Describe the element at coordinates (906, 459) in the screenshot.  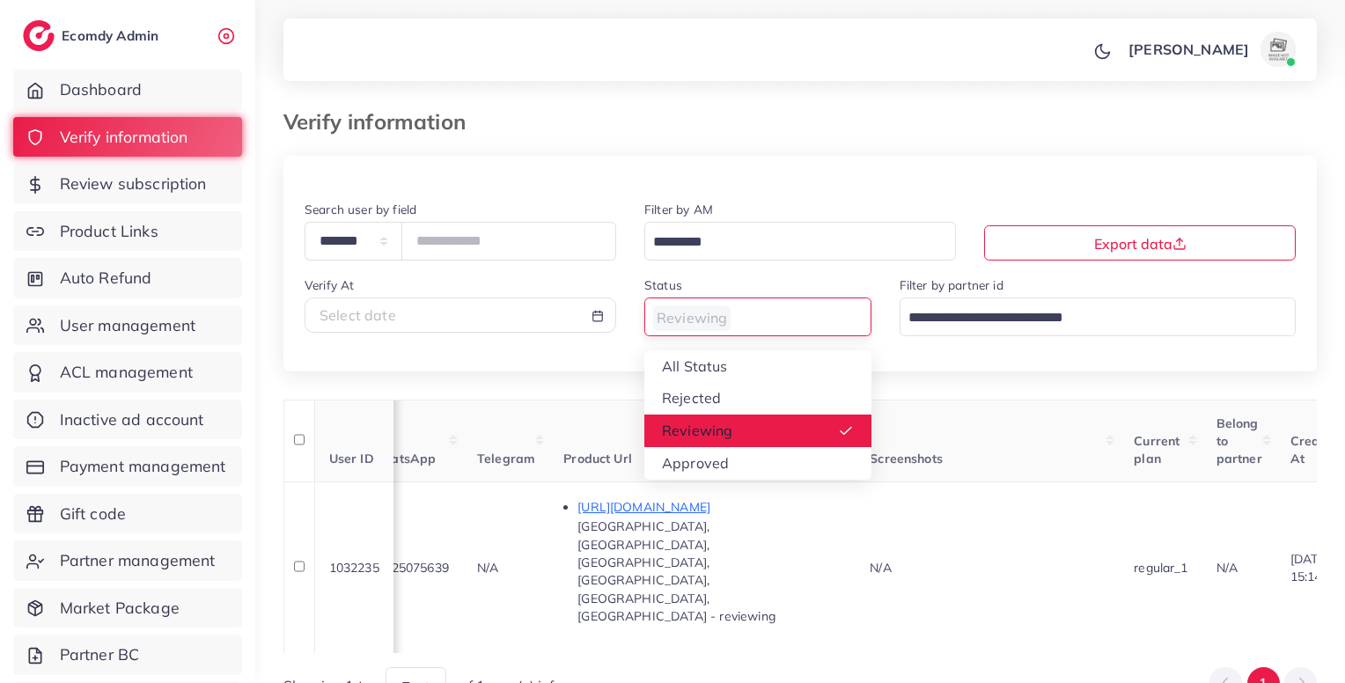
I see `span: Screenshots` at that location.